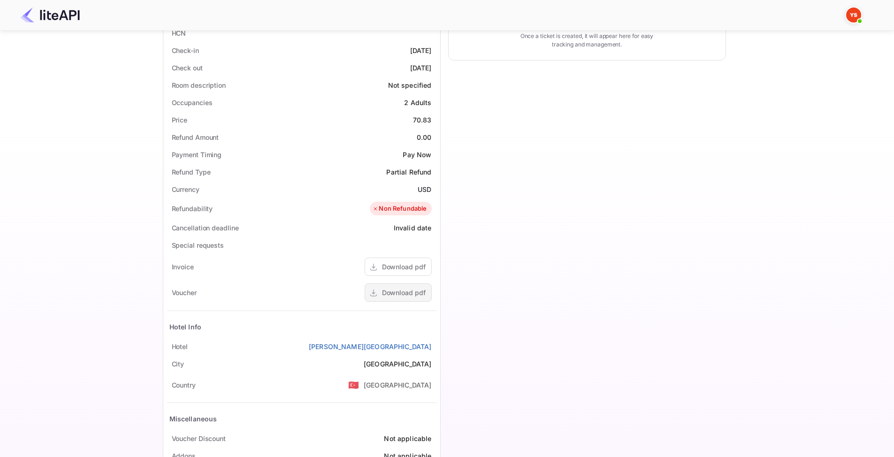 This screenshot has width=894, height=457. What do you see at coordinates (410, 85) in the screenshot?
I see `div: Not specified` at bounding box center [410, 85].